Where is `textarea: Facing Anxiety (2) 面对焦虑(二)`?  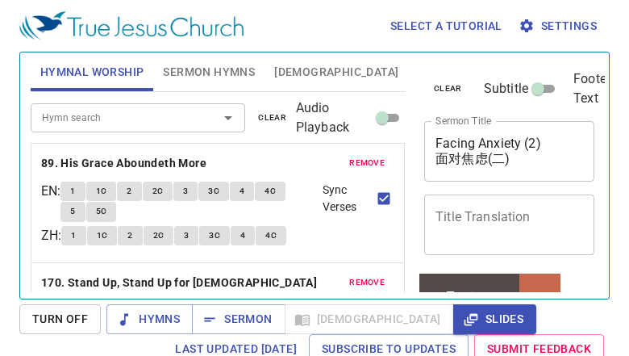
textarea: Facing Anxiety (2) 面对焦虑(二) is located at coordinates (509, 151).